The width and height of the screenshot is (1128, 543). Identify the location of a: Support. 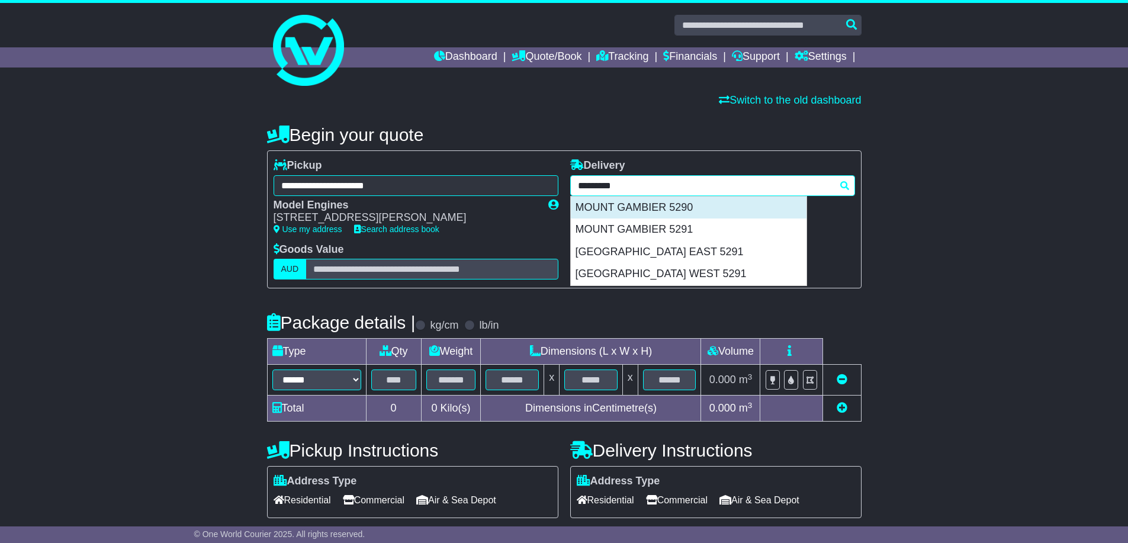
(756, 57).